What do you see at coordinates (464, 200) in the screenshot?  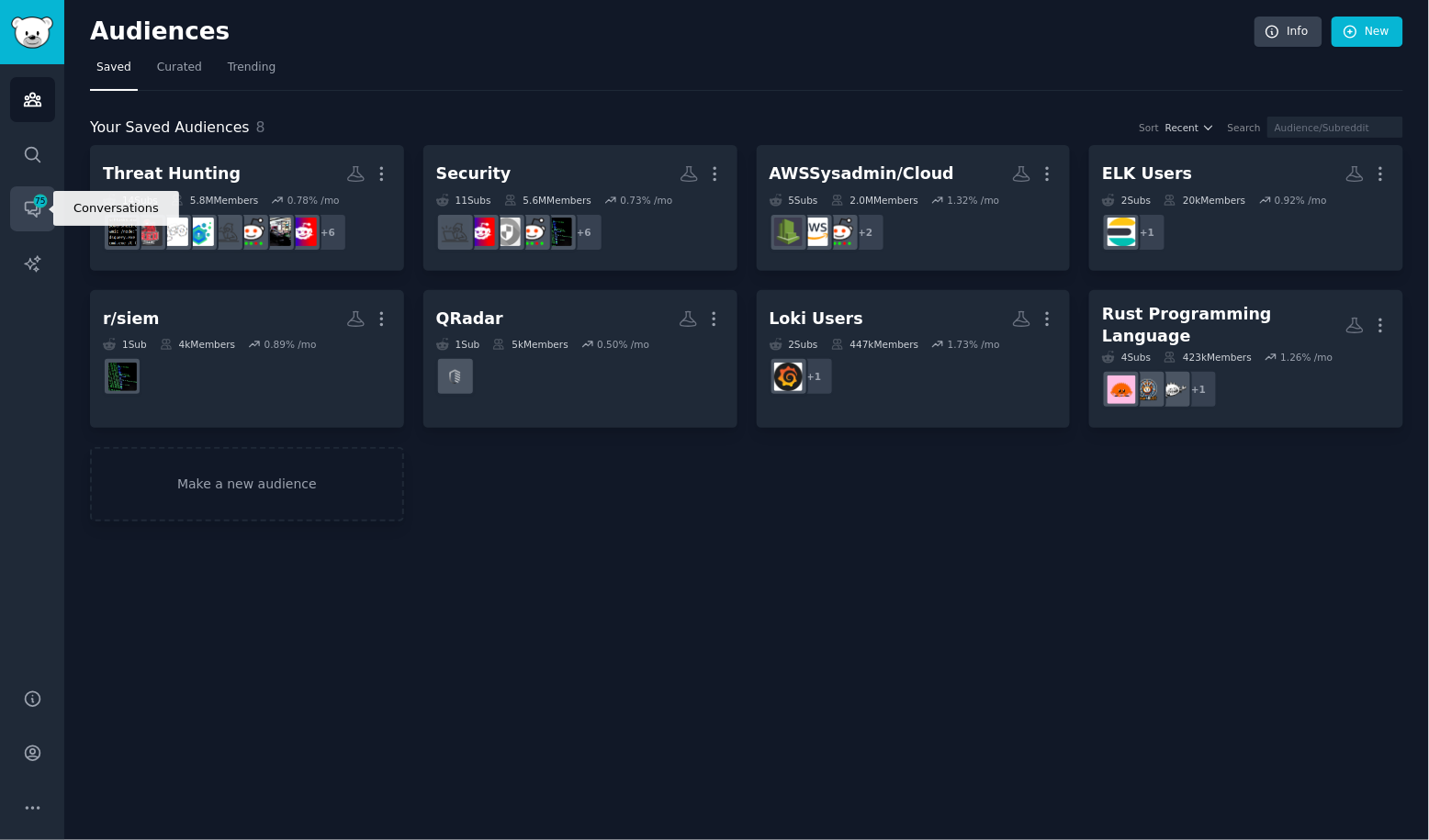 I see `div: 11 Sub s` at bounding box center [464, 200].